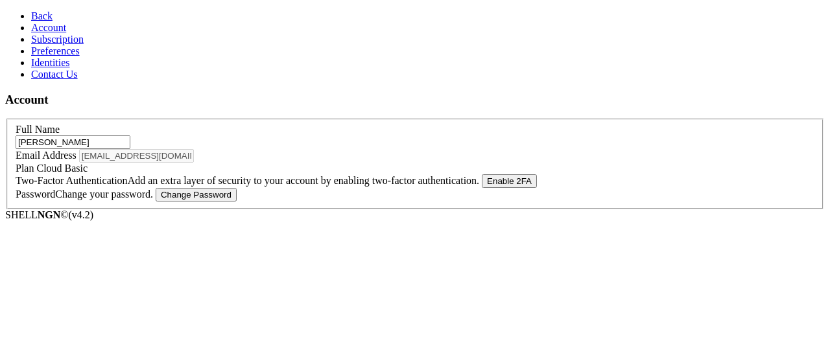  What do you see at coordinates (57, 39) in the screenshot?
I see `a: Subscription` at bounding box center [57, 39].